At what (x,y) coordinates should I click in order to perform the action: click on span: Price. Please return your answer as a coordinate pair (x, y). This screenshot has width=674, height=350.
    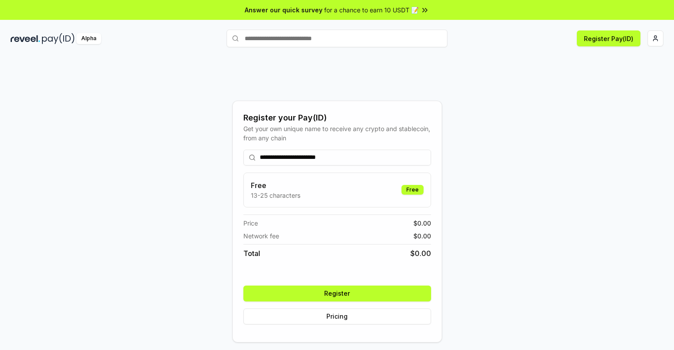
    Looking at the image, I should click on (250, 223).